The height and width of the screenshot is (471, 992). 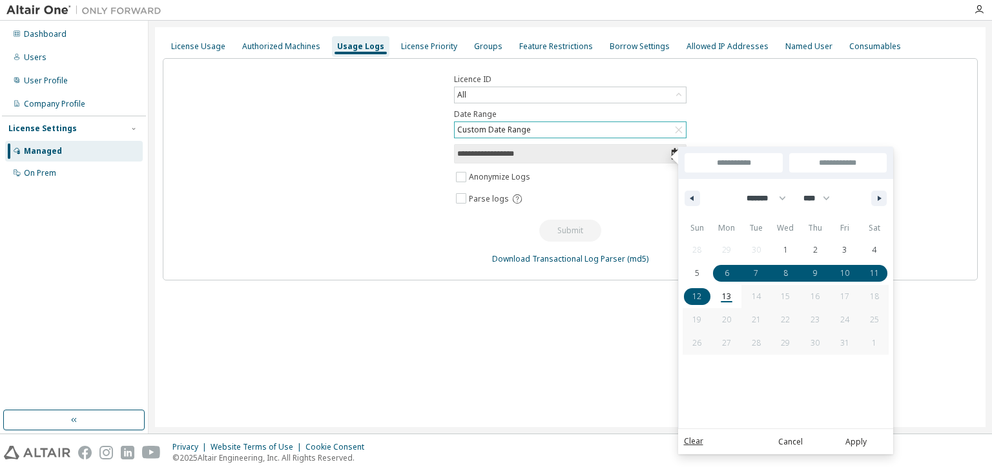 What do you see at coordinates (844, 273) in the screenshot?
I see `span: 10` at bounding box center [844, 273].